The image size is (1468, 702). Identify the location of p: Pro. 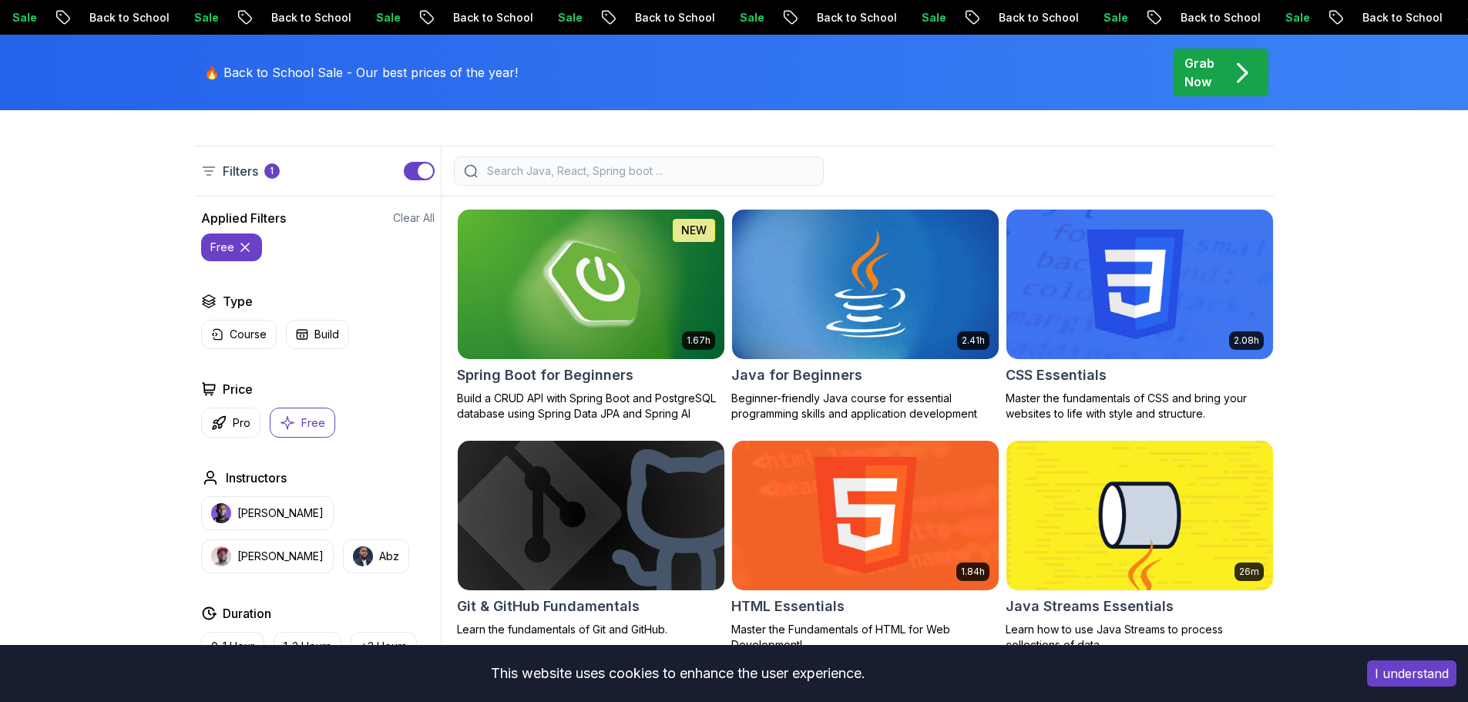
(241, 423).